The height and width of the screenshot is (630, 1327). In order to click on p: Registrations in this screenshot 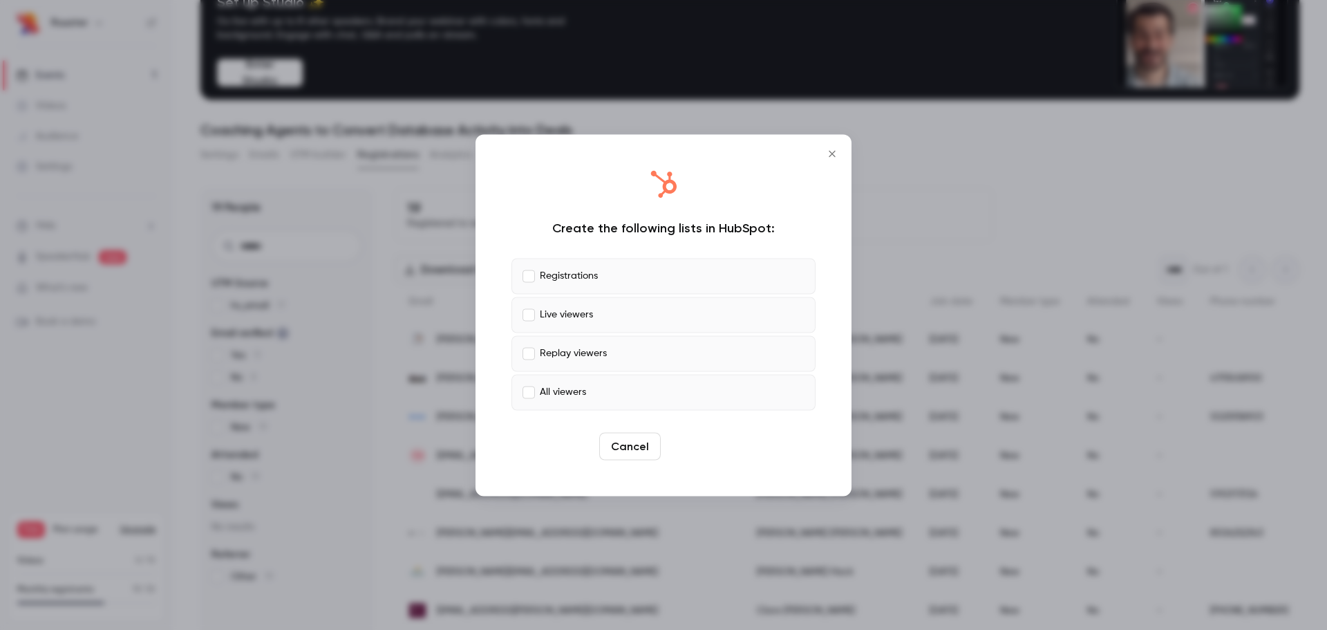, I will do `click(569, 276)`.